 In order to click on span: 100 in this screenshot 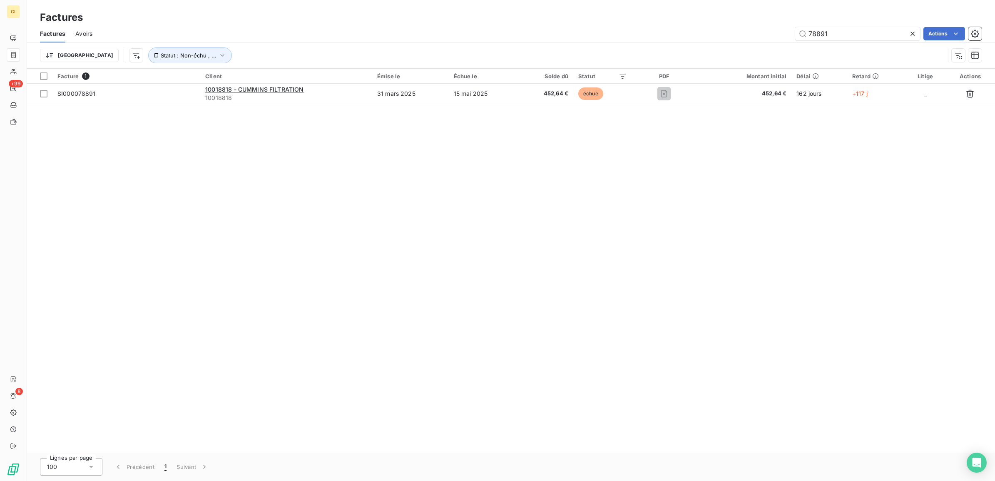, I will do `click(52, 467)`.